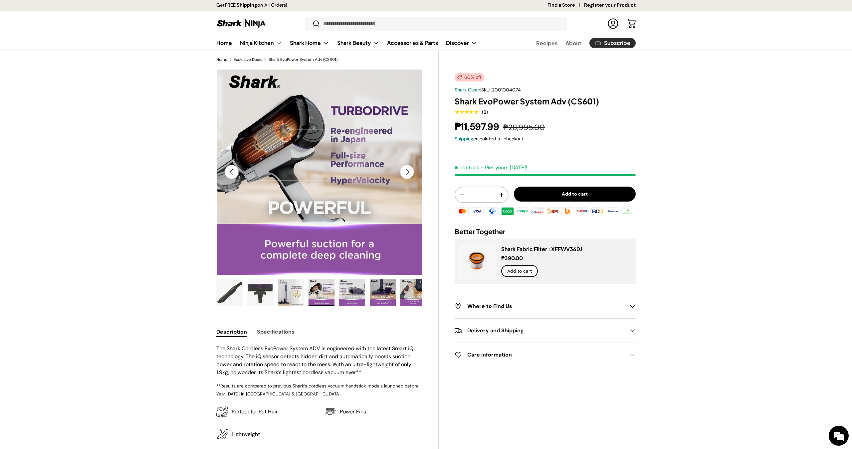 The height and width of the screenshot is (449, 852). What do you see at coordinates (462, 211) in the screenshot?
I see `img: master` at bounding box center [462, 211].